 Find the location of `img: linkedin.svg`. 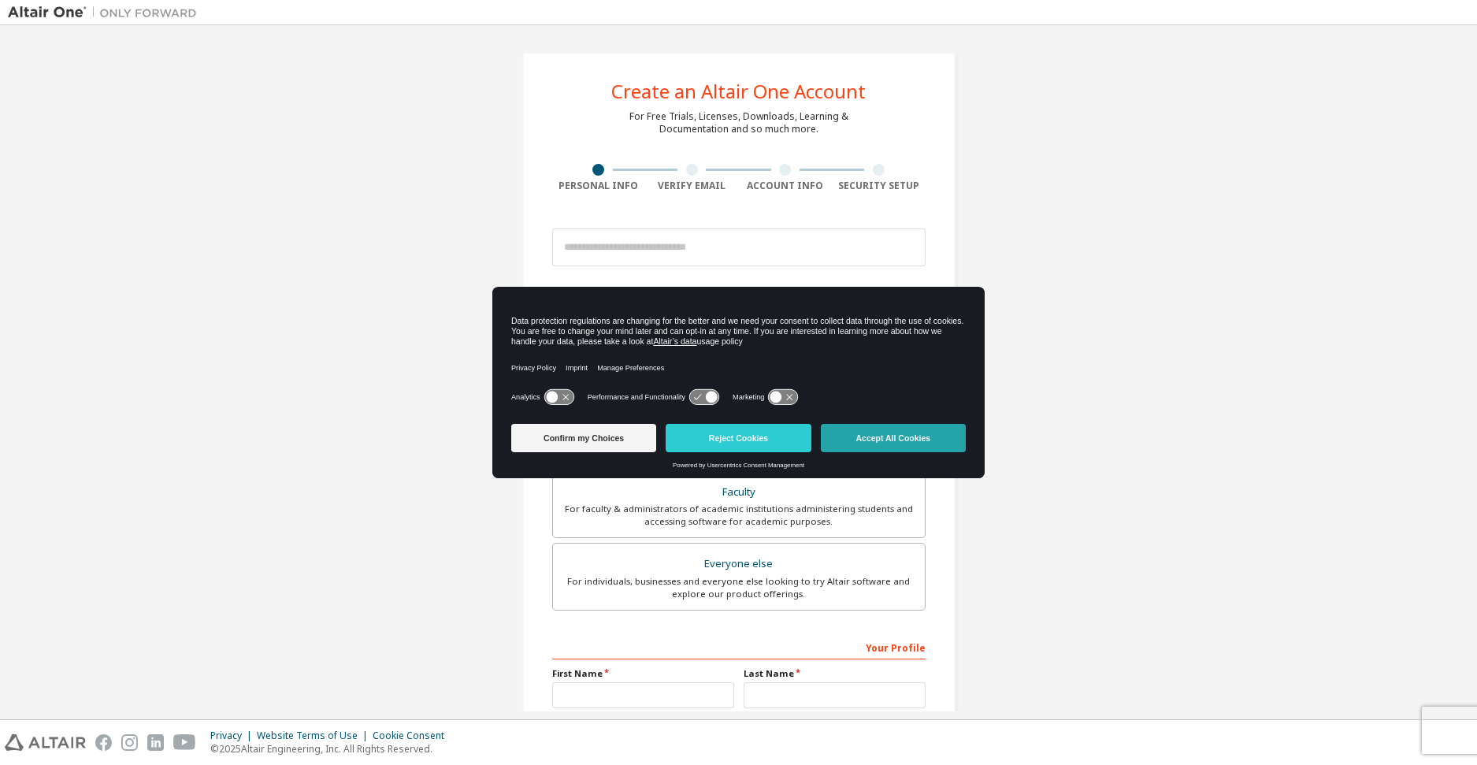

img: linkedin.svg is located at coordinates (155, 742).